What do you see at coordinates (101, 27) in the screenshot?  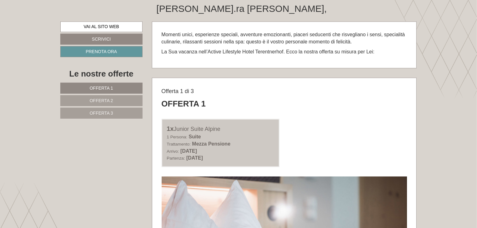 I see `a: Vai al sito web` at bounding box center [101, 27].